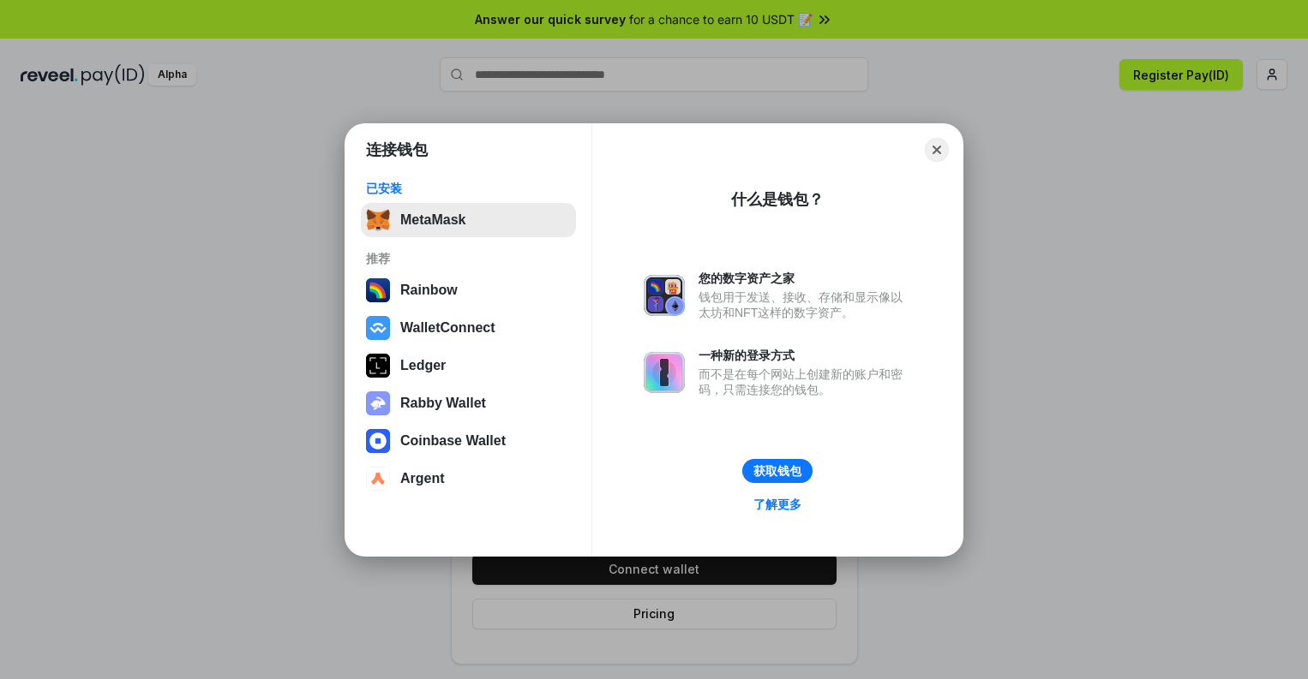 The image size is (1308, 679). Describe the element at coordinates (378, 220) in the screenshot. I see `img: svg+xml,%3Csvg%20fill%3D%22none%22%20height%3D%2233%22%20viewBox%3D%220%200%2035%2033%22%20width%...` at that location.